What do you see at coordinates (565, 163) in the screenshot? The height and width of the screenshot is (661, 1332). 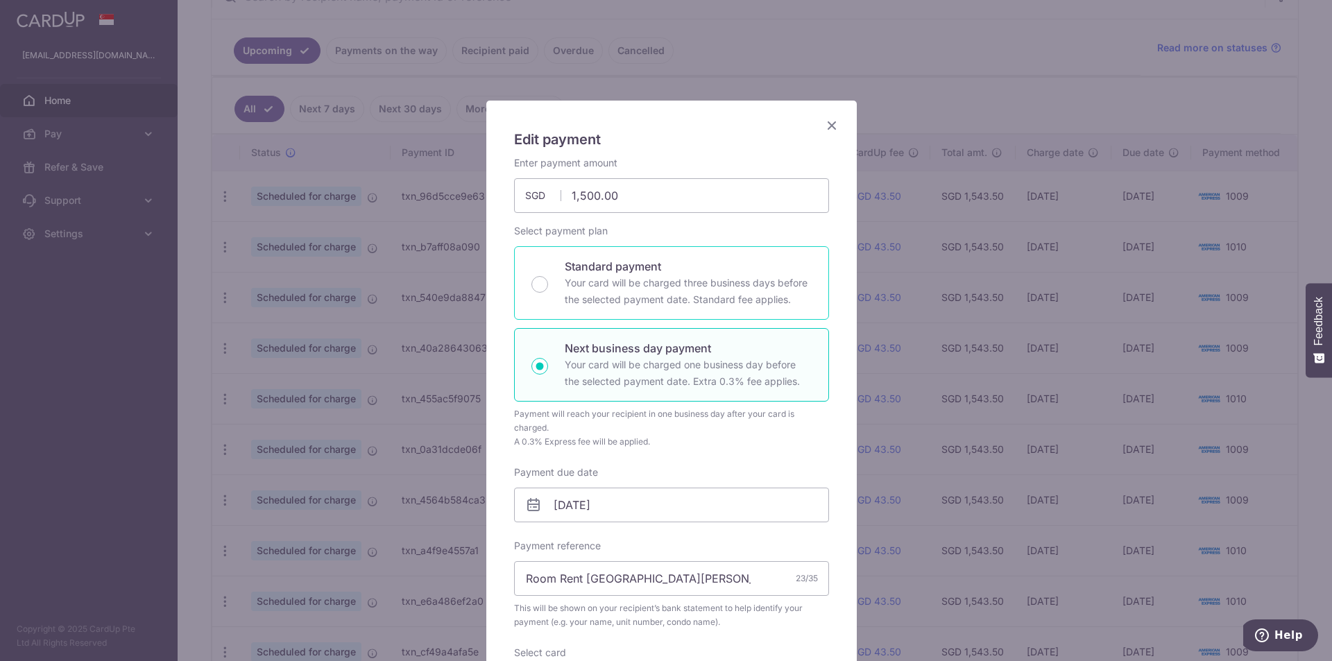 I see `label: Enter payment amount` at bounding box center [565, 163].